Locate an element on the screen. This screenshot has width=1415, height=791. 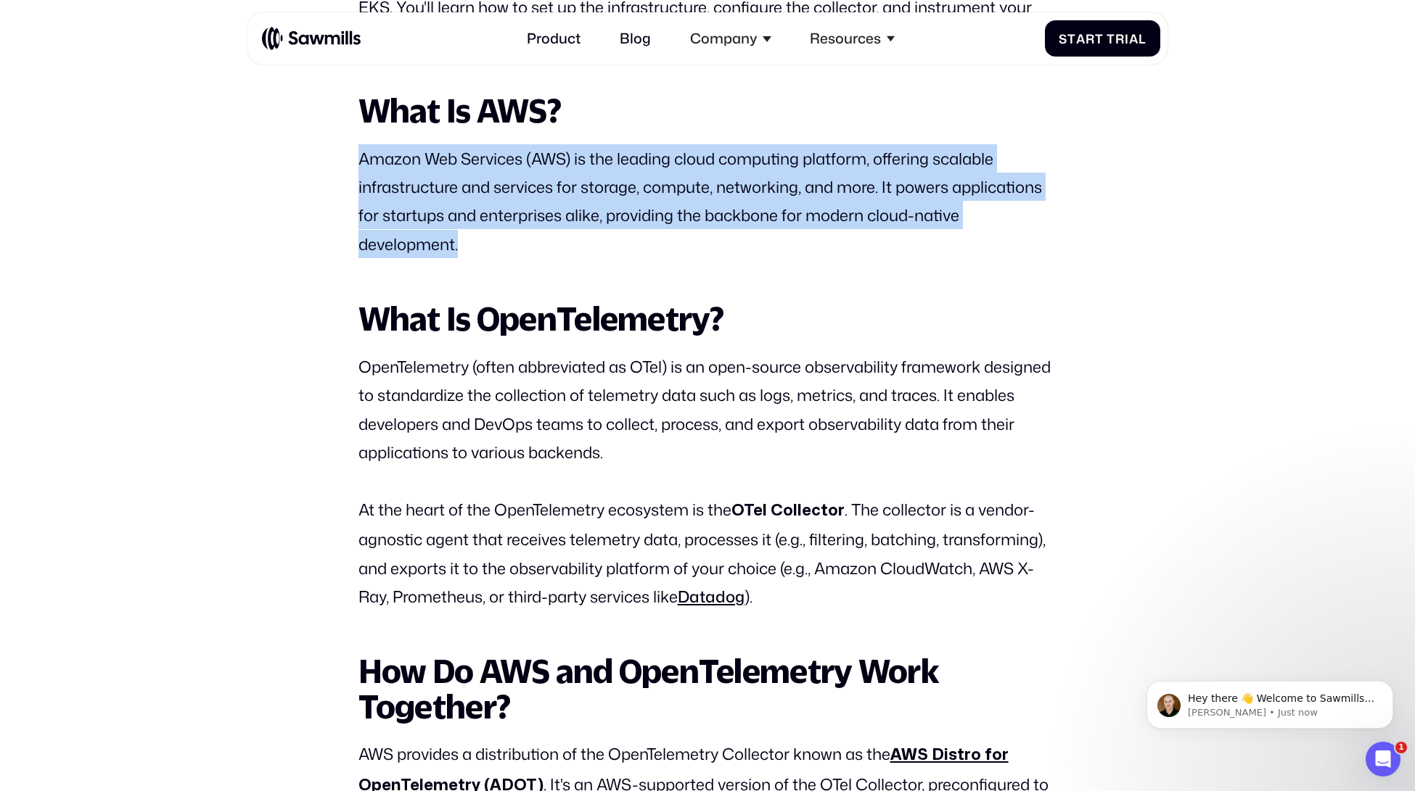
h2: How Do AWS and OpenTelemetry Work Together? is located at coordinates (707, 689).